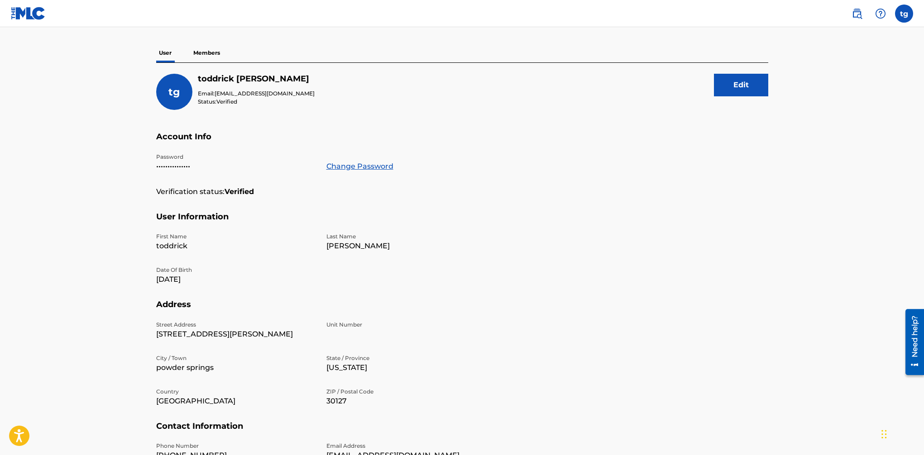 This screenshot has height=455, width=924. Describe the element at coordinates (462, 142) in the screenshot. I see `h5: Account Info` at that location.